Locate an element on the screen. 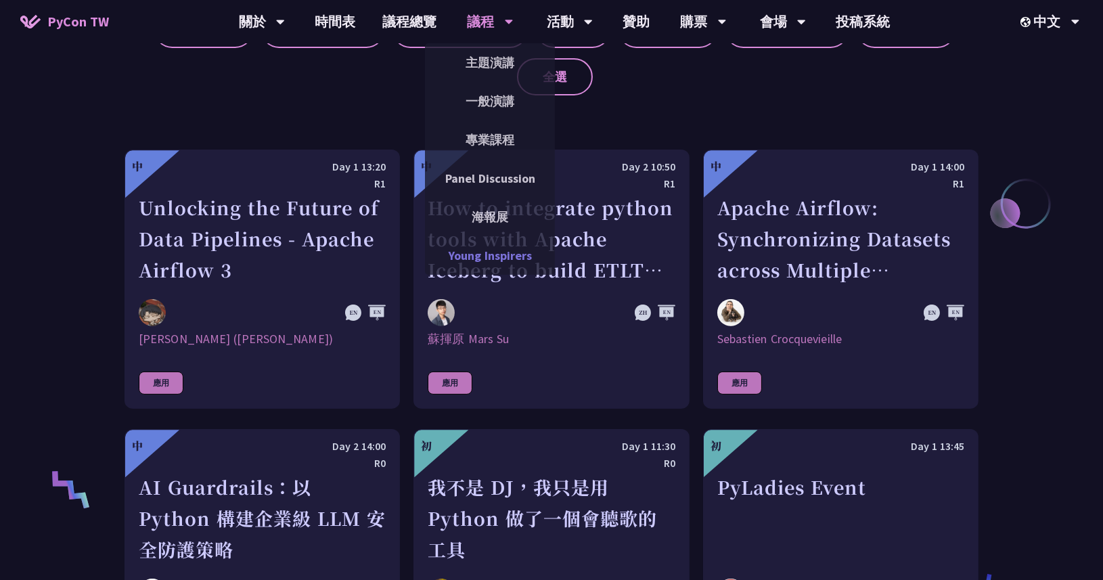 This screenshot has width=1103, height=580. img: Locale Icon is located at coordinates (1027, 22).